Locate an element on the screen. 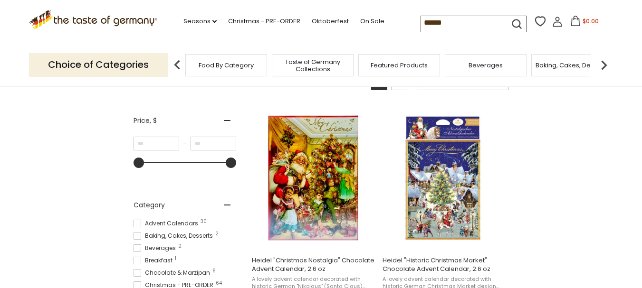 The height and width of the screenshot is (288, 642). span: 30 is located at coordinates (203, 222).